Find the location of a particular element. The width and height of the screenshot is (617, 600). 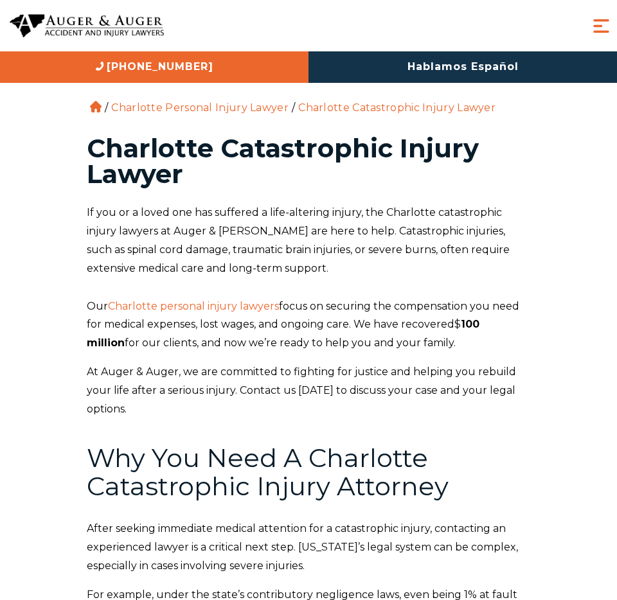

span: Why You Need A Charlotte Catastrophic Injury Attorney is located at coordinates (267, 472).